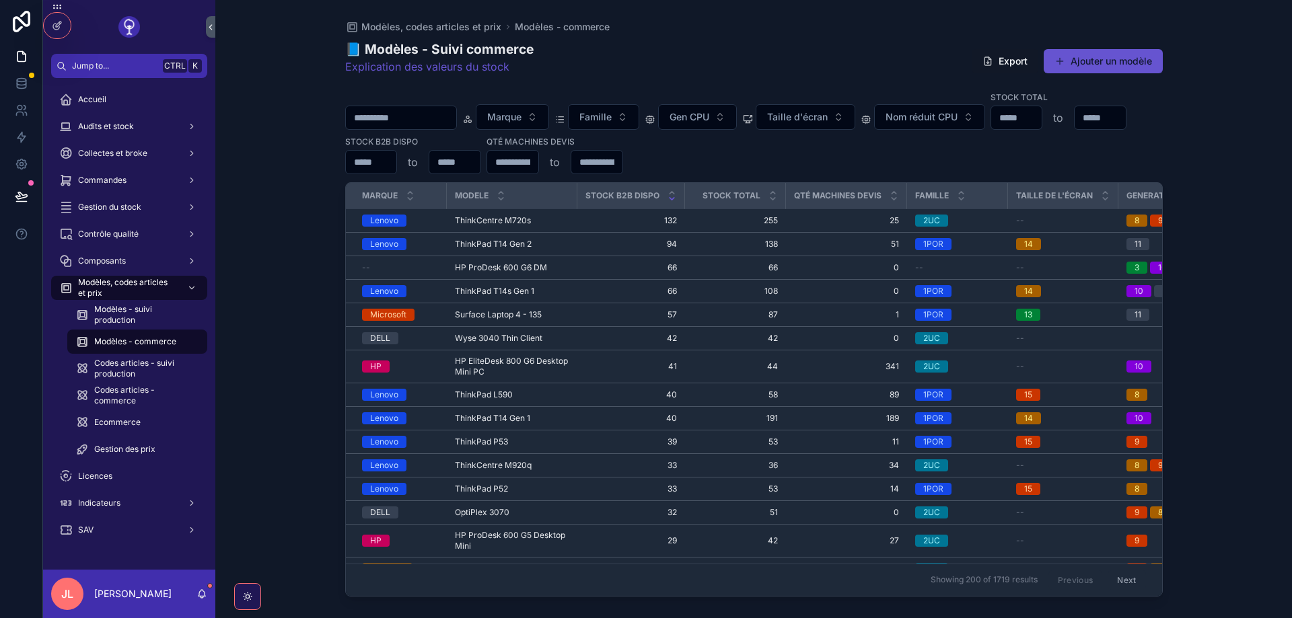  Describe the element at coordinates (735, 466) in the screenshot. I see `a: 36` at that location.